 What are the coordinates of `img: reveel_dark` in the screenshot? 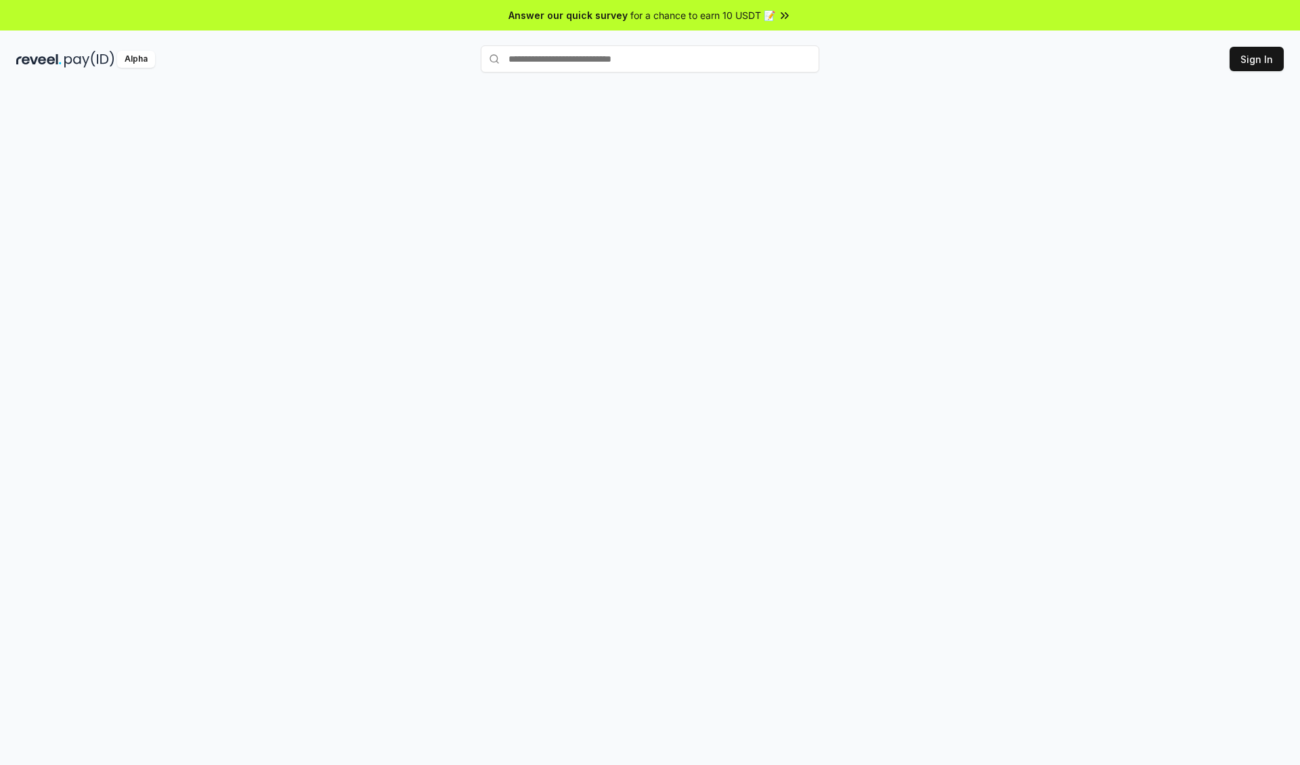 It's located at (39, 59).